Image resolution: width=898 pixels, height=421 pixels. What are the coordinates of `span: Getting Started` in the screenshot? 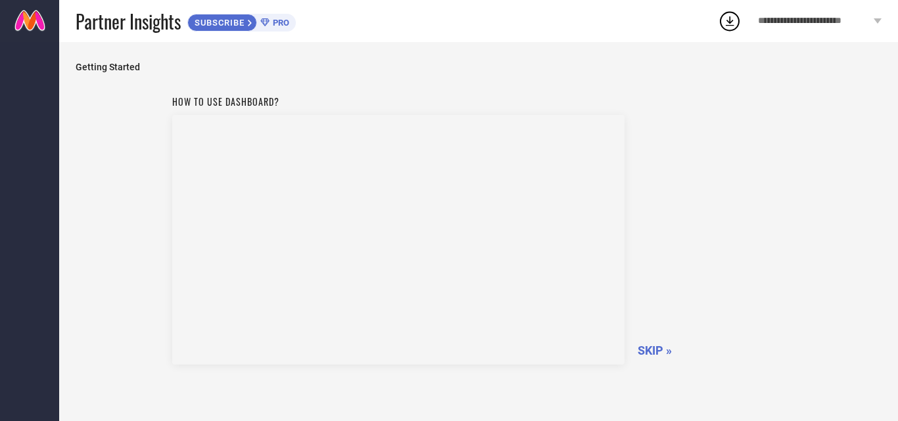 It's located at (479, 67).